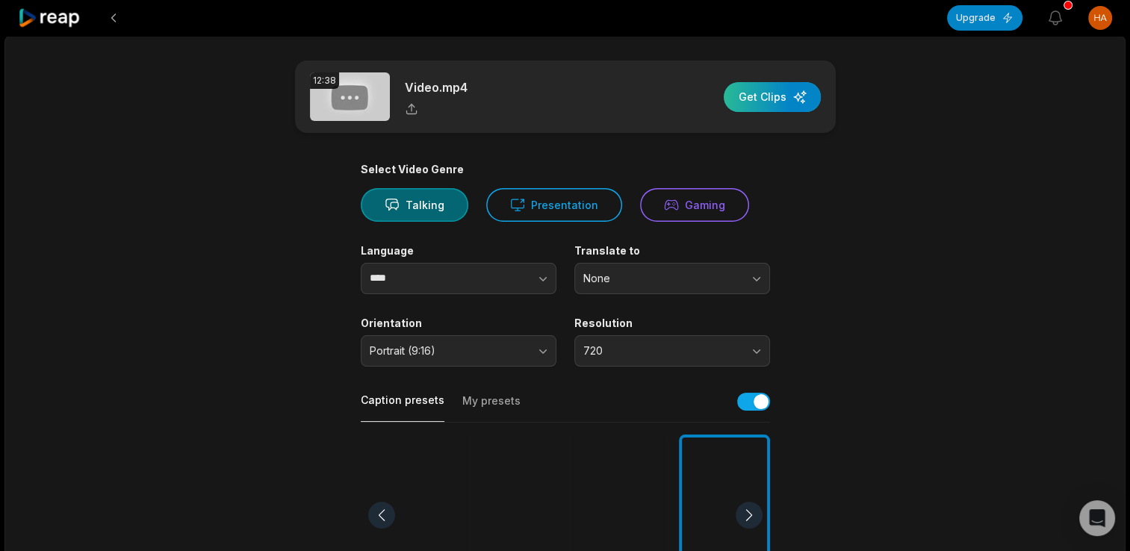 Image resolution: width=1130 pixels, height=551 pixels. I want to click on label: Translate to, so click(672, 251).